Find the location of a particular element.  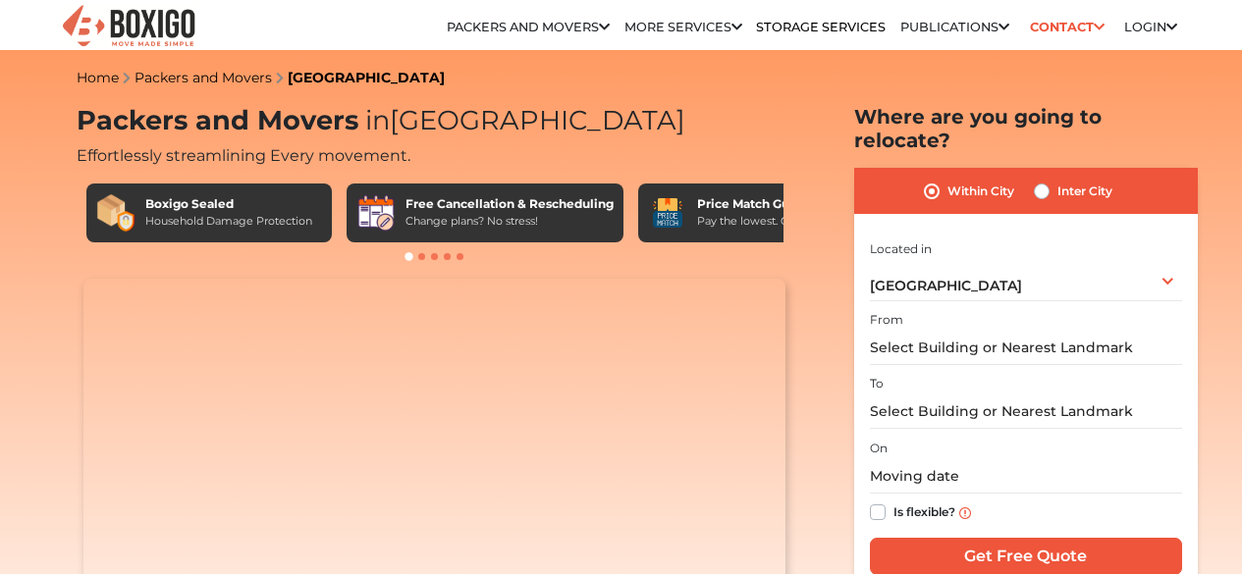

div: Free Cancellation & Rescheduling is located at coordinates (510, 204).